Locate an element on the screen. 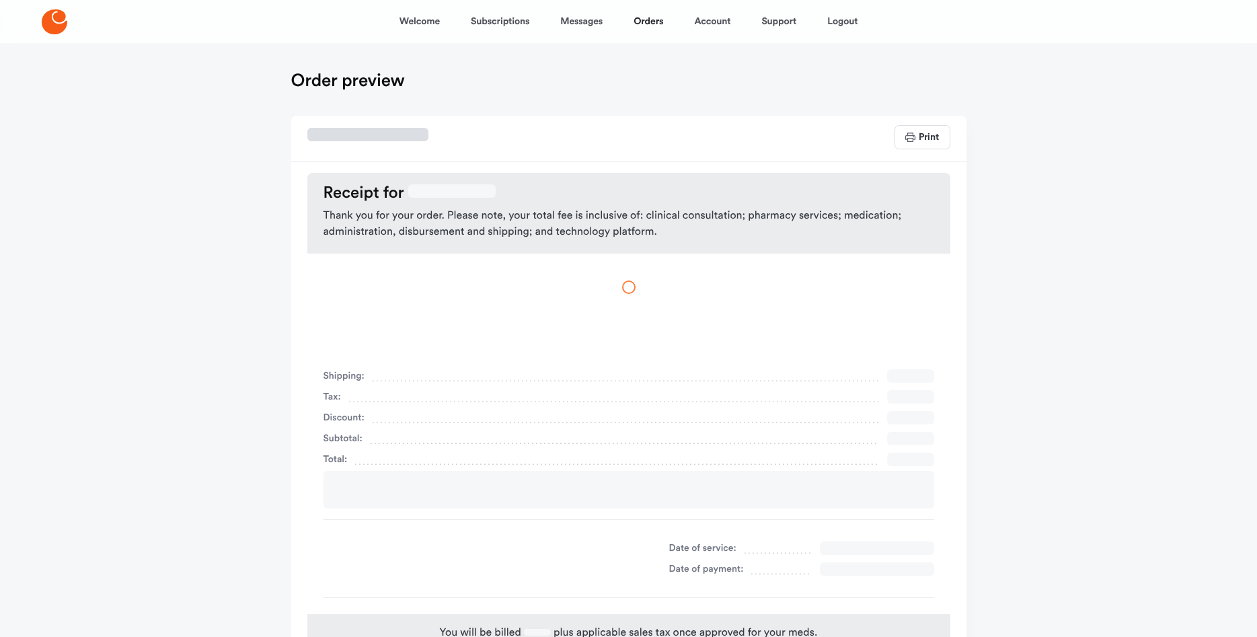  span: Date of service: is located at coordinates (703, 548).